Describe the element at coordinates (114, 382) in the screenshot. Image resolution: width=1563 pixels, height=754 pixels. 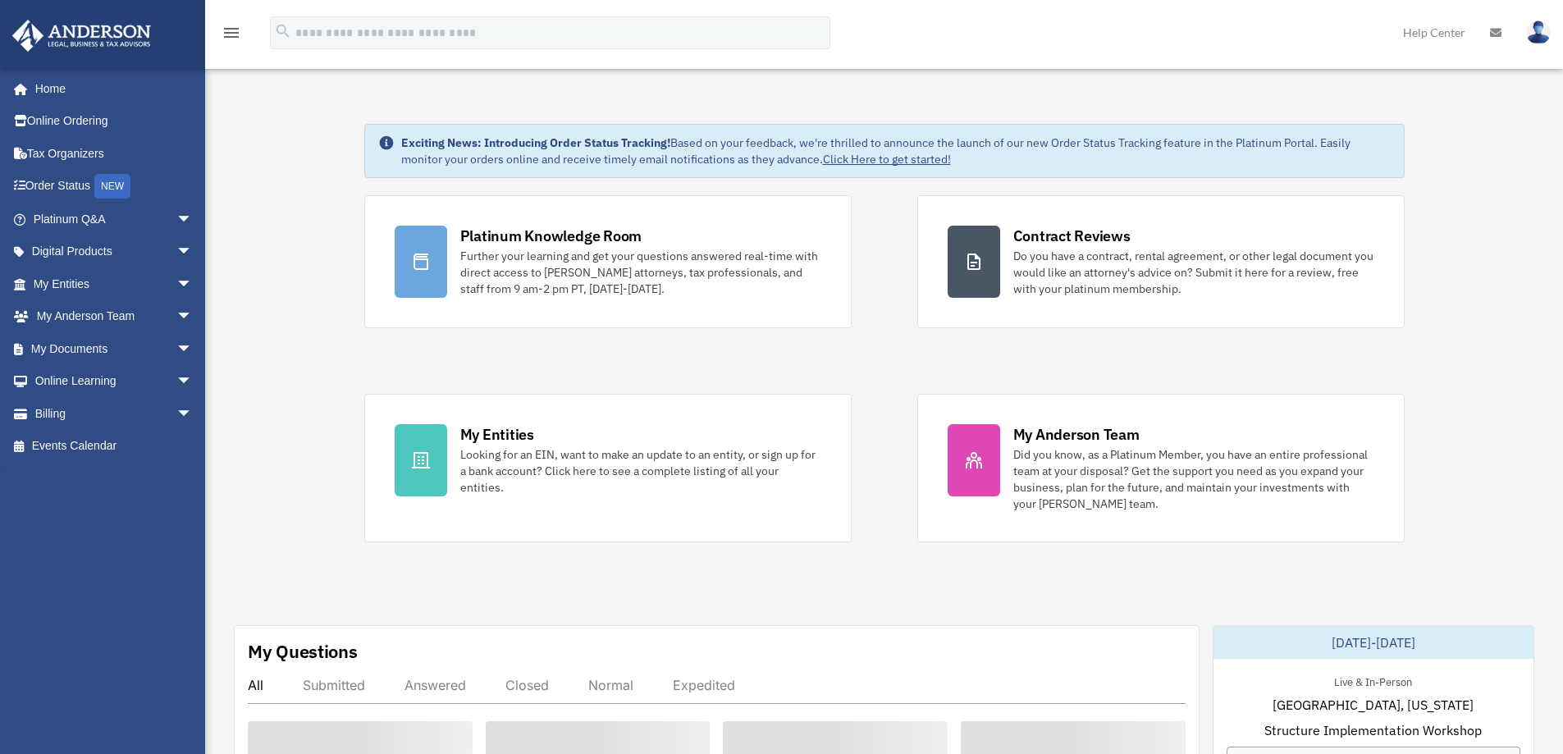
I see `a: Online Learningarrow_drop_down` at that location.